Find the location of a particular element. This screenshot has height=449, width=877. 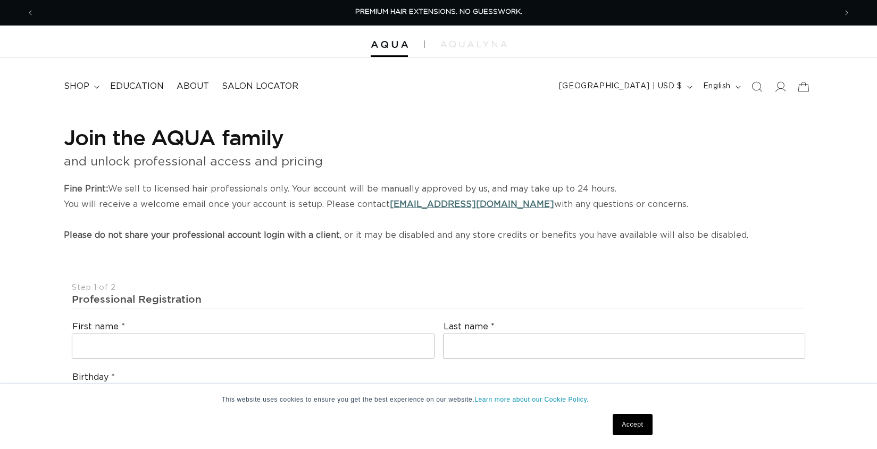

div: Step 1 of 2 is located at coordinates (438, 288).